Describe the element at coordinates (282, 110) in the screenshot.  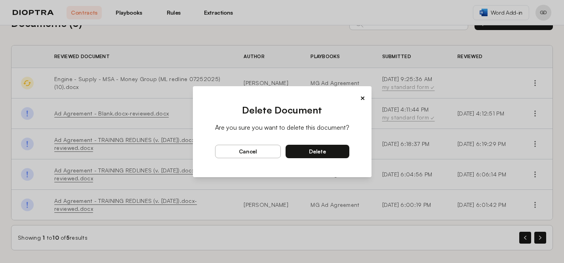
I see `h2: Delete Document` at that location.